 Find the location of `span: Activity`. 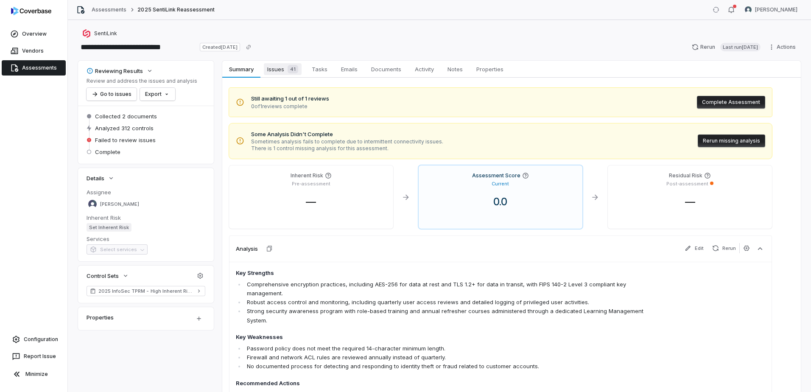

span: Activity is located at coordinates (424, 69).